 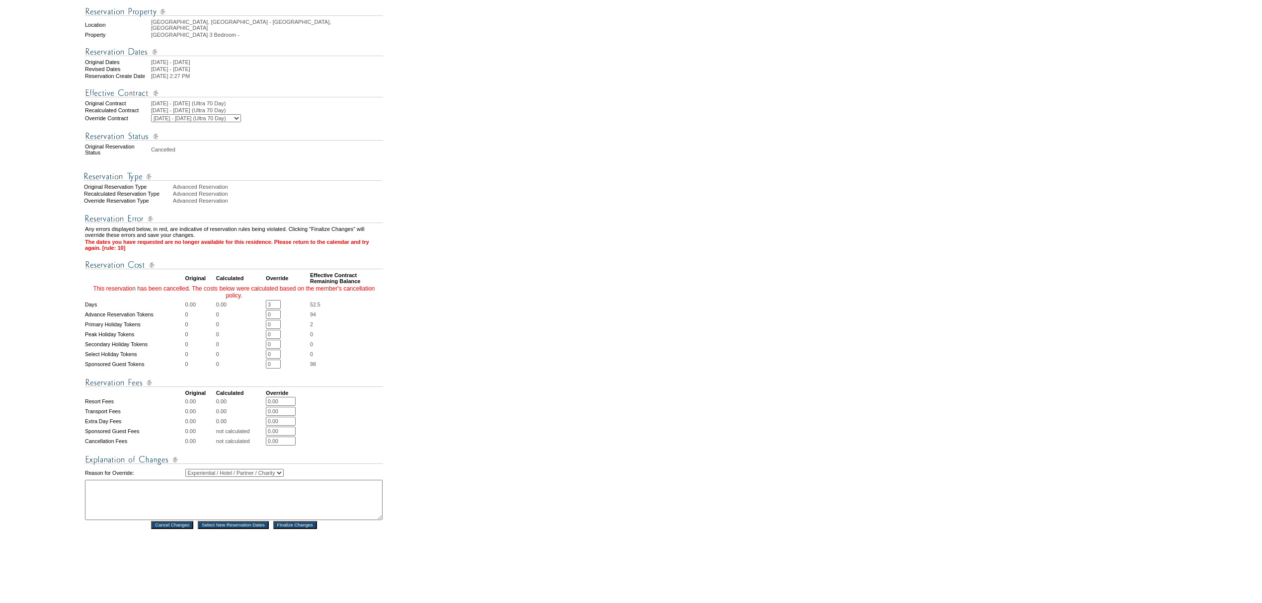 I want to click on img: Effective Contract, so click(x=234, y=93).